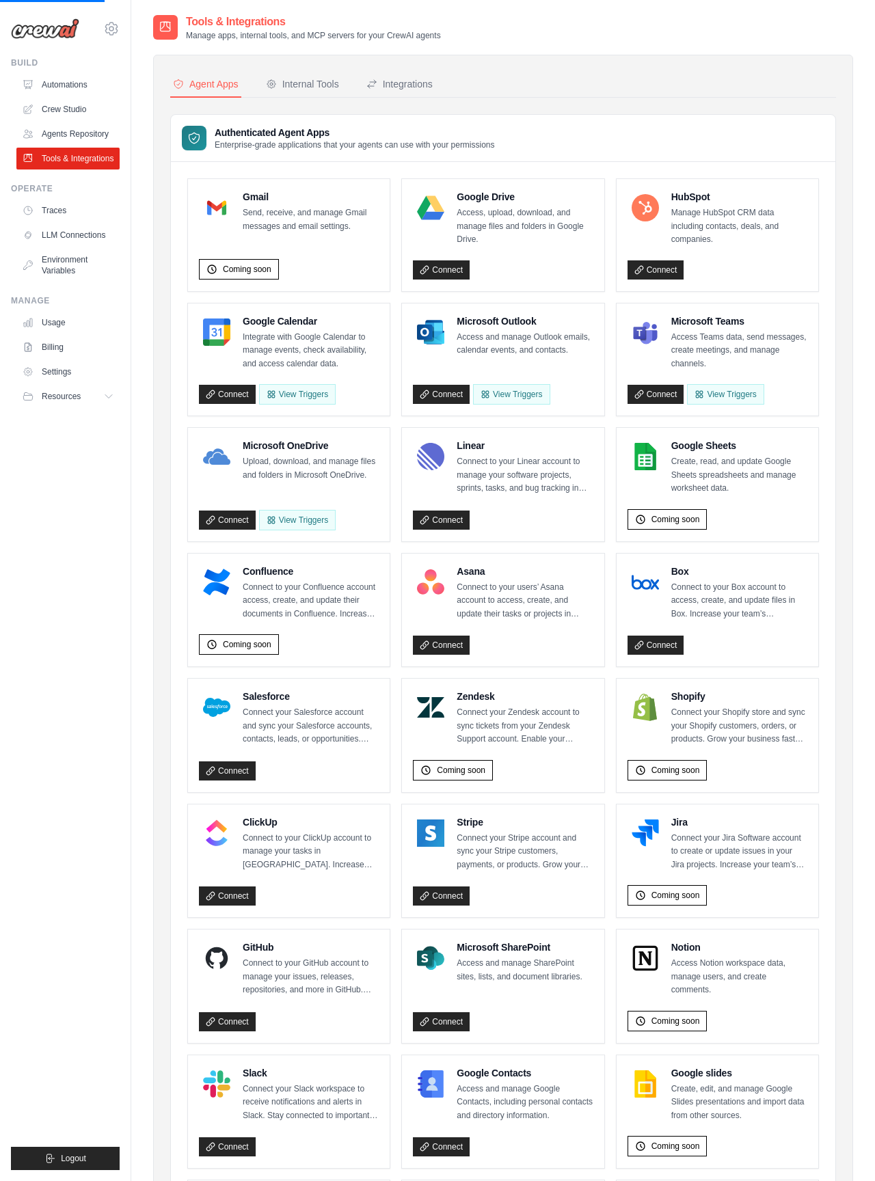  Describe the element at coordinates (217, 1084) in the screenshot. I see `img: Slack Logo` at that location.